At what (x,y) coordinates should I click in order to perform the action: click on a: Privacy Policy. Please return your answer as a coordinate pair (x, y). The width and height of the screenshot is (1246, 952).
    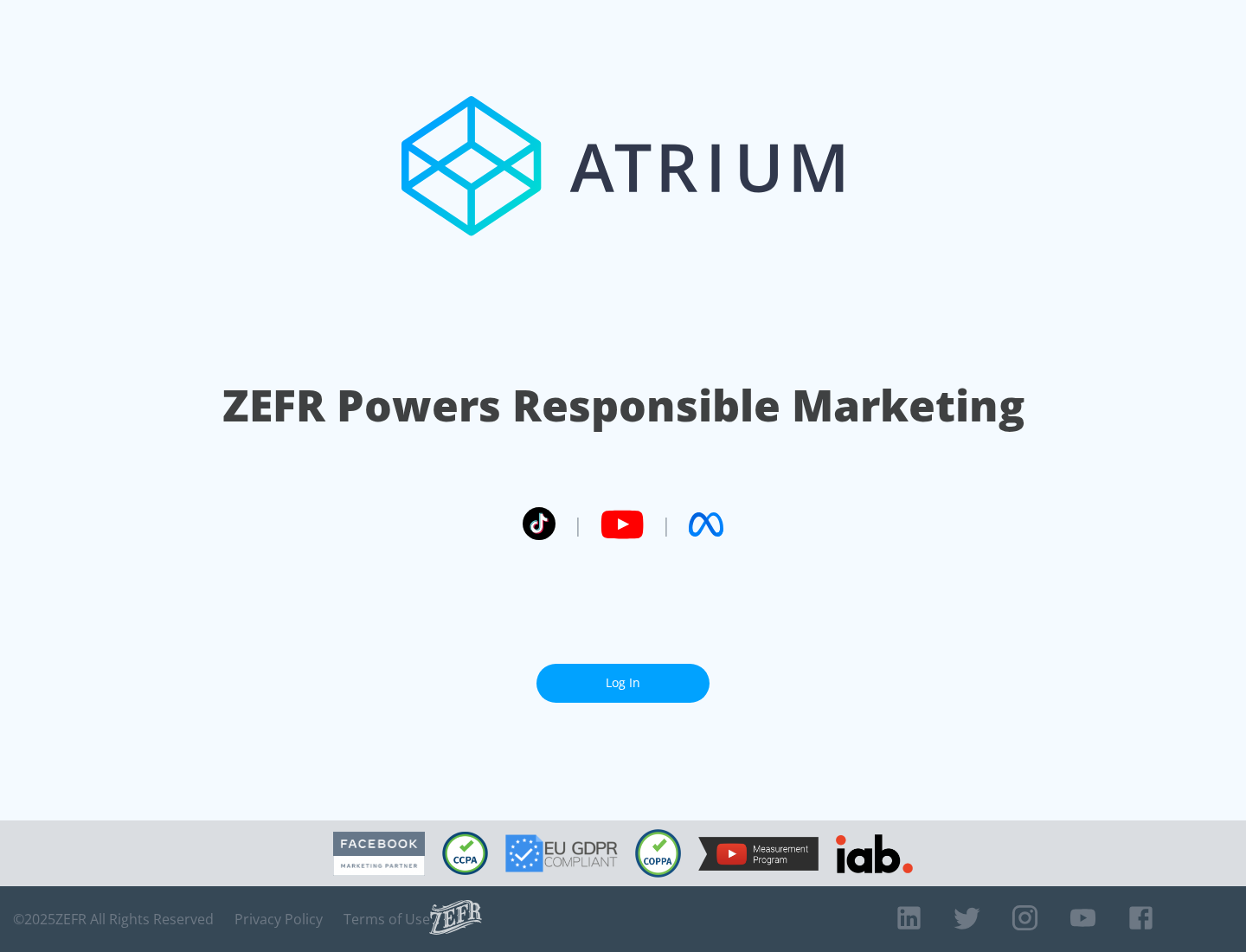
    Looking at the image, I should click on (278, 919).